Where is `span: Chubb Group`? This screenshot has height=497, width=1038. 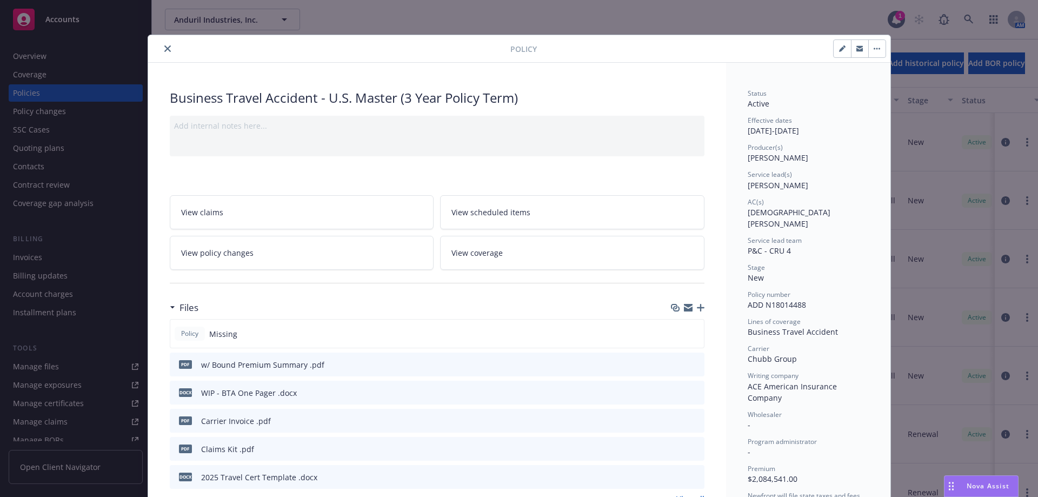
span: Chubb Group is located at coordinates (772, 358).